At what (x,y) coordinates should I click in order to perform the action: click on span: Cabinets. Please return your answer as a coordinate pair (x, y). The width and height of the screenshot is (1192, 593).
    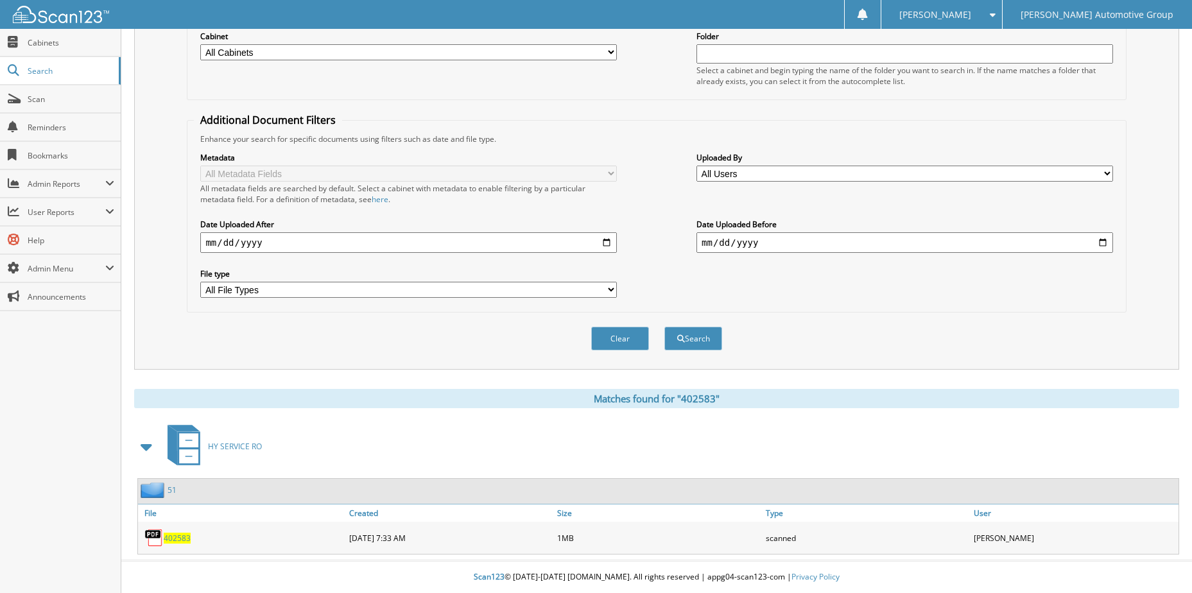
    Looking at the image, I should click on (71, 42).